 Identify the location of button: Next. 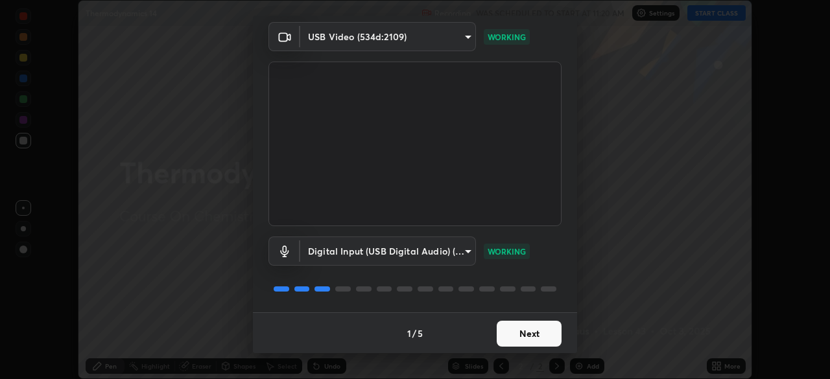
(529, 334).